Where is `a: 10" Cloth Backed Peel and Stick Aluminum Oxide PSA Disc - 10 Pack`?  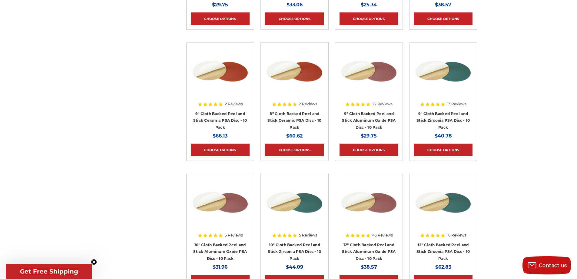 a: 10" Cloth Backed Peel and Stick Aluminum Oxide PSA Disc - 10 Pack is located at coordinates (220, 251).